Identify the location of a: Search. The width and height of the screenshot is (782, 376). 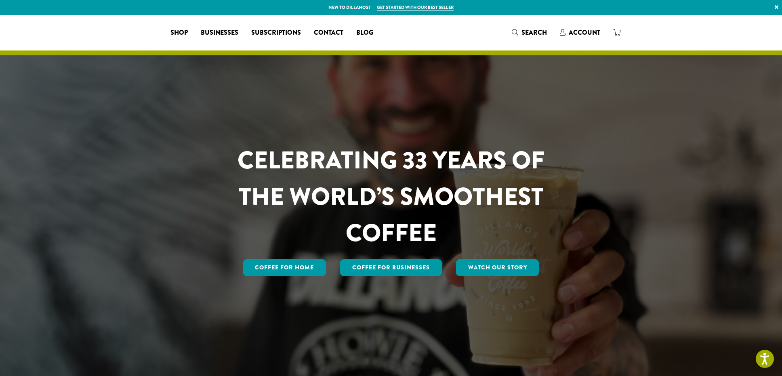
(529, 32).